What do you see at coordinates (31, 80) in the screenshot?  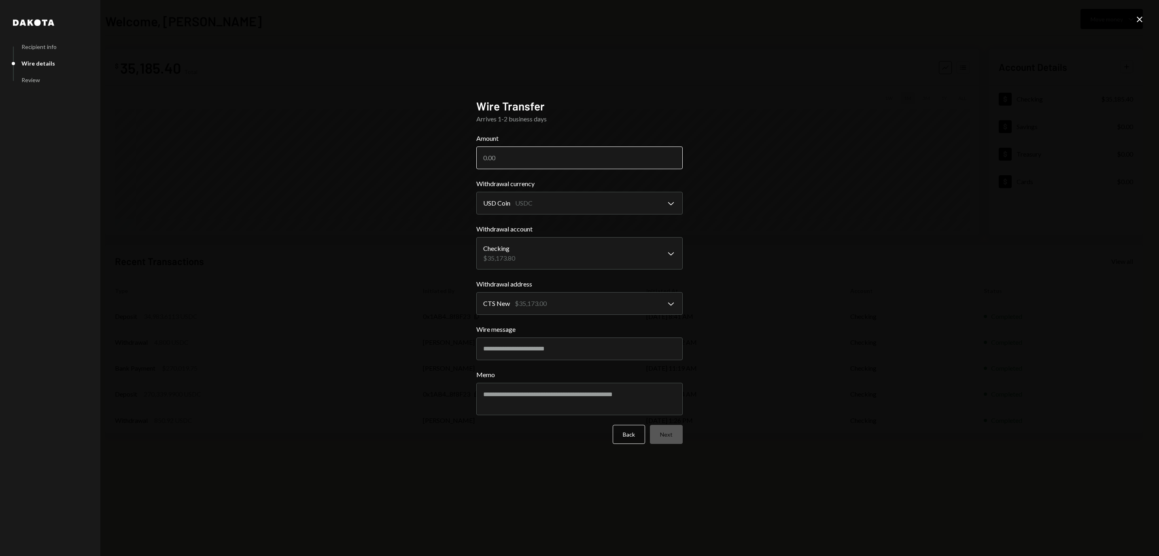 I see `div: Review` at bounding box center [31, 80].